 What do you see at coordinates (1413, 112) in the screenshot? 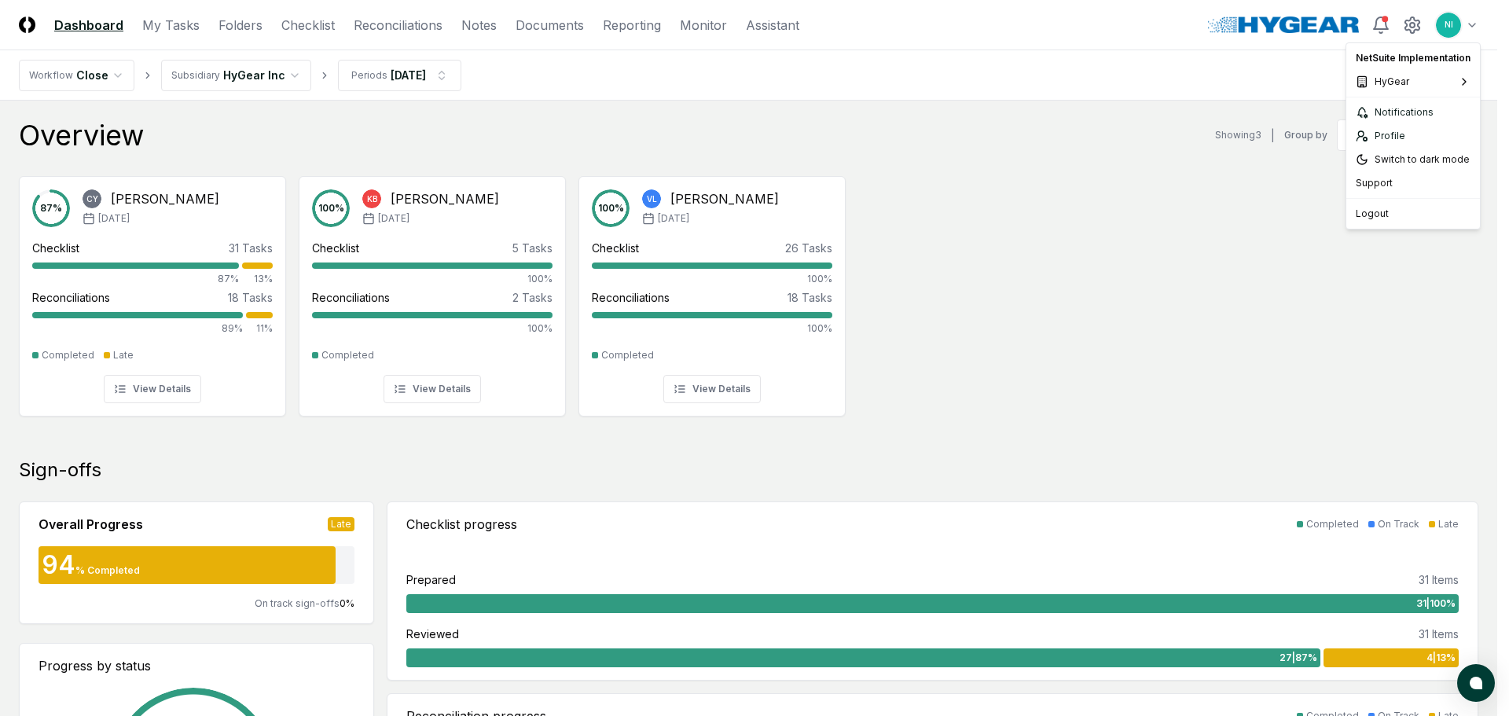
I see `div: Notifications` at bounding box center [1413, 112].